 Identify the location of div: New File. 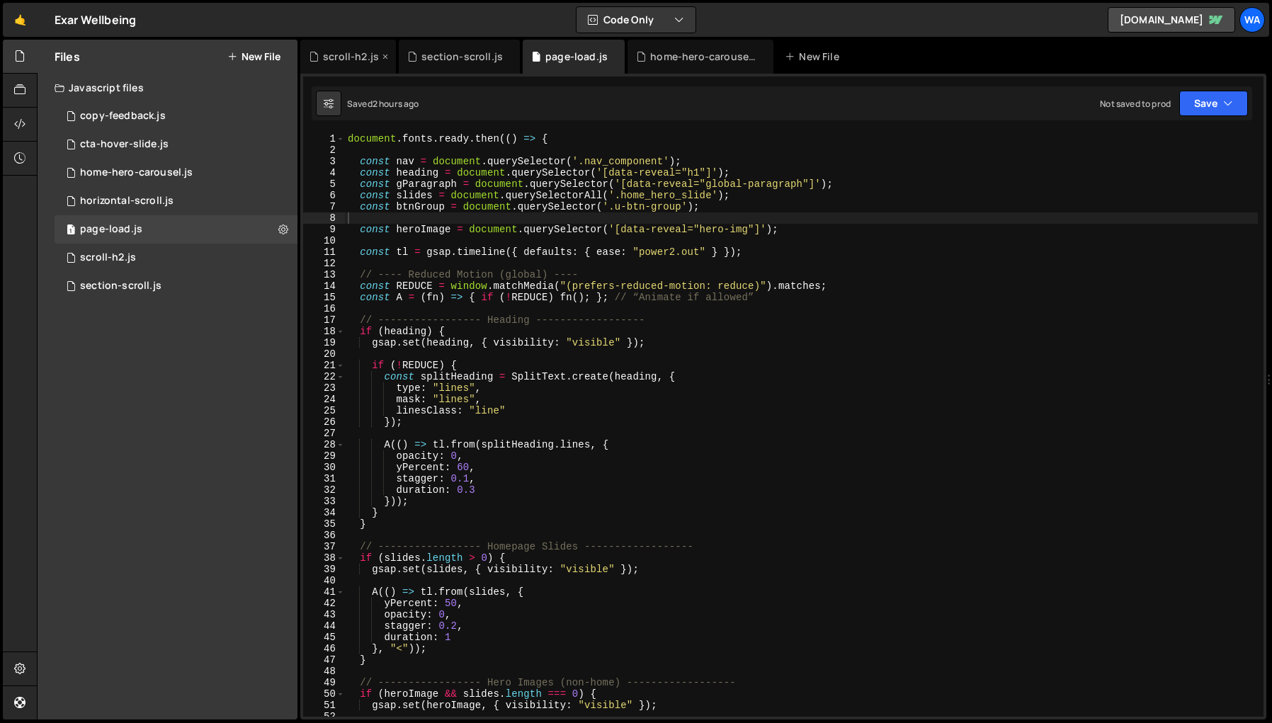
(815, 57).